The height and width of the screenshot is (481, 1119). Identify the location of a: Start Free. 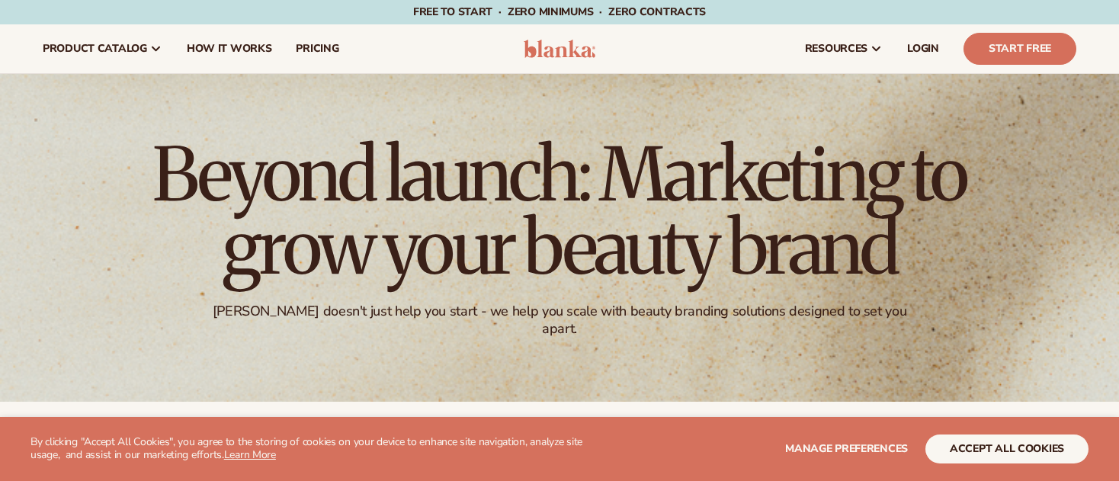
(1020, 49).